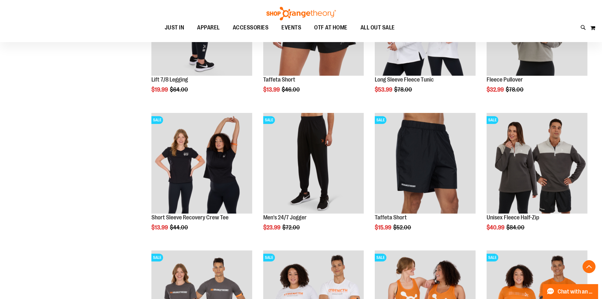 The height and width of the screenshot is (299, 602). Describe the element at coordinates (589, 267) in the screenshot. I see `button: Back To Top` at that location.